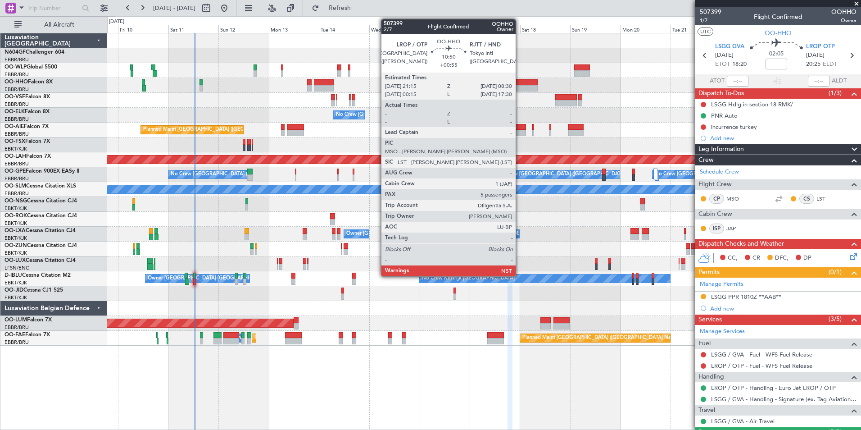 This screenshot has width=861, height=430. I want to click on span: LROP OTP, so click(820, 47).